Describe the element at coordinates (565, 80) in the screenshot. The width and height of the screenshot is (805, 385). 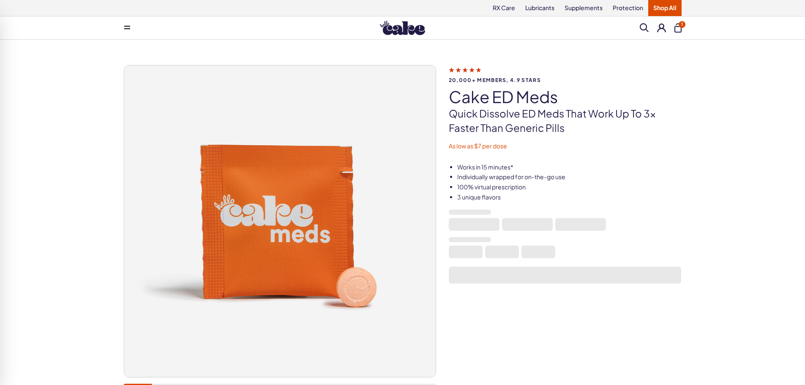
I see `span: 20,000+ members, 4.9 stars` at that location.